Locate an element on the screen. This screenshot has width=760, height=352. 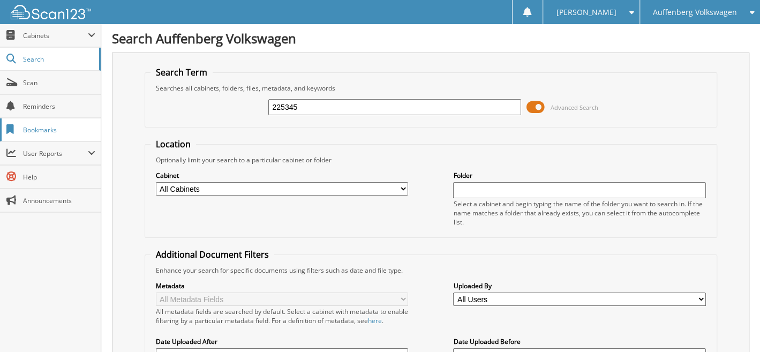
legend: Location is located at coordinates (173, 144).